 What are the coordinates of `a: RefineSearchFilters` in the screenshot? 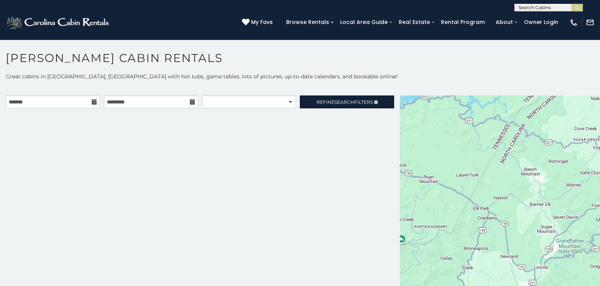 It's located at (347, 102).